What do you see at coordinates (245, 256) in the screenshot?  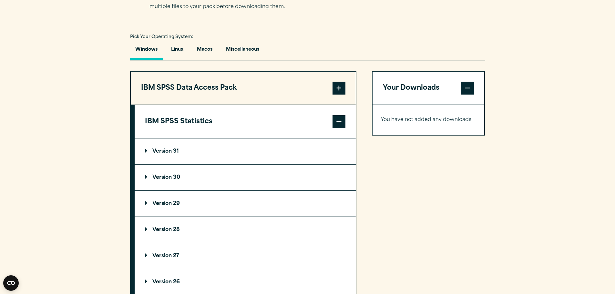 I see `summary: Version 27` at bounding box center [245, 256].